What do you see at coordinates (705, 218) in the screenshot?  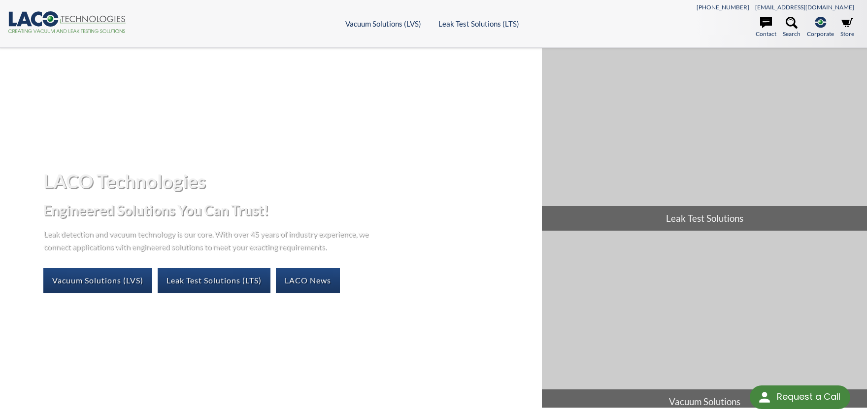 I see `span: Leak Test Solutions` at bounding box center [705, 218].